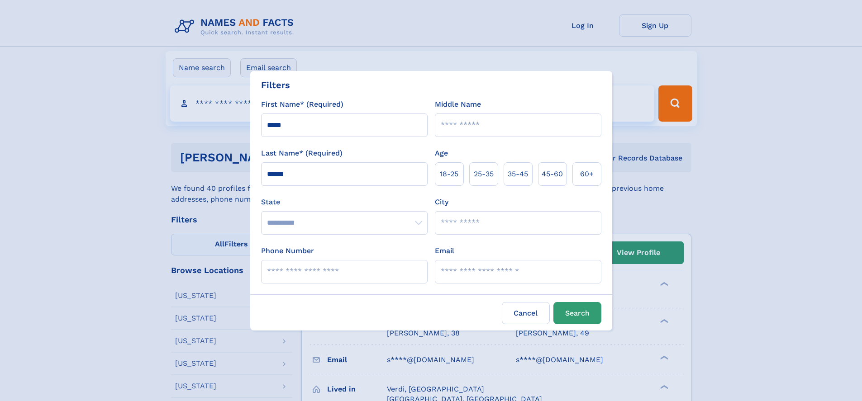  Describe the element at coordinates (577, 313) in the screenshot. I see `button: Search` at that location.